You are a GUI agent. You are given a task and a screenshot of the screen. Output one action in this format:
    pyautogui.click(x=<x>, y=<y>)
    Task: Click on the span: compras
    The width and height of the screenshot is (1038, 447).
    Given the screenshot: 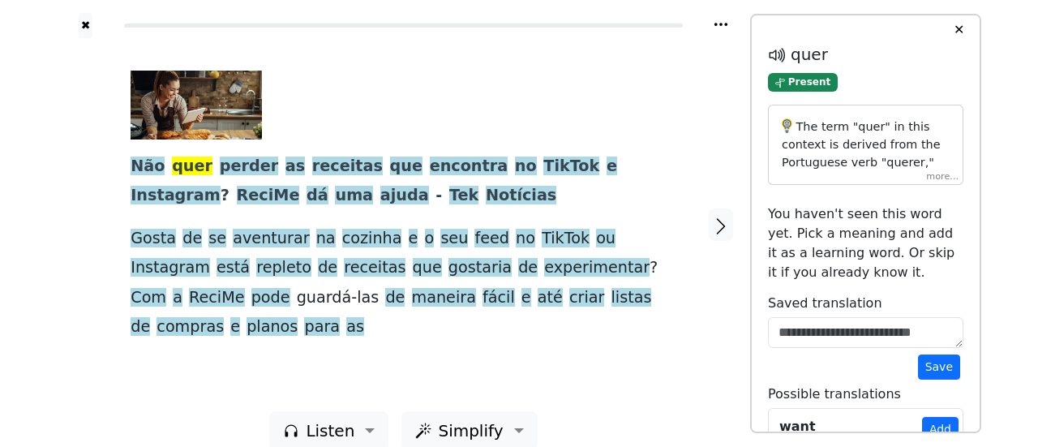 What is the action you would take?
    pyautogui.click(x=190, y=327)
    